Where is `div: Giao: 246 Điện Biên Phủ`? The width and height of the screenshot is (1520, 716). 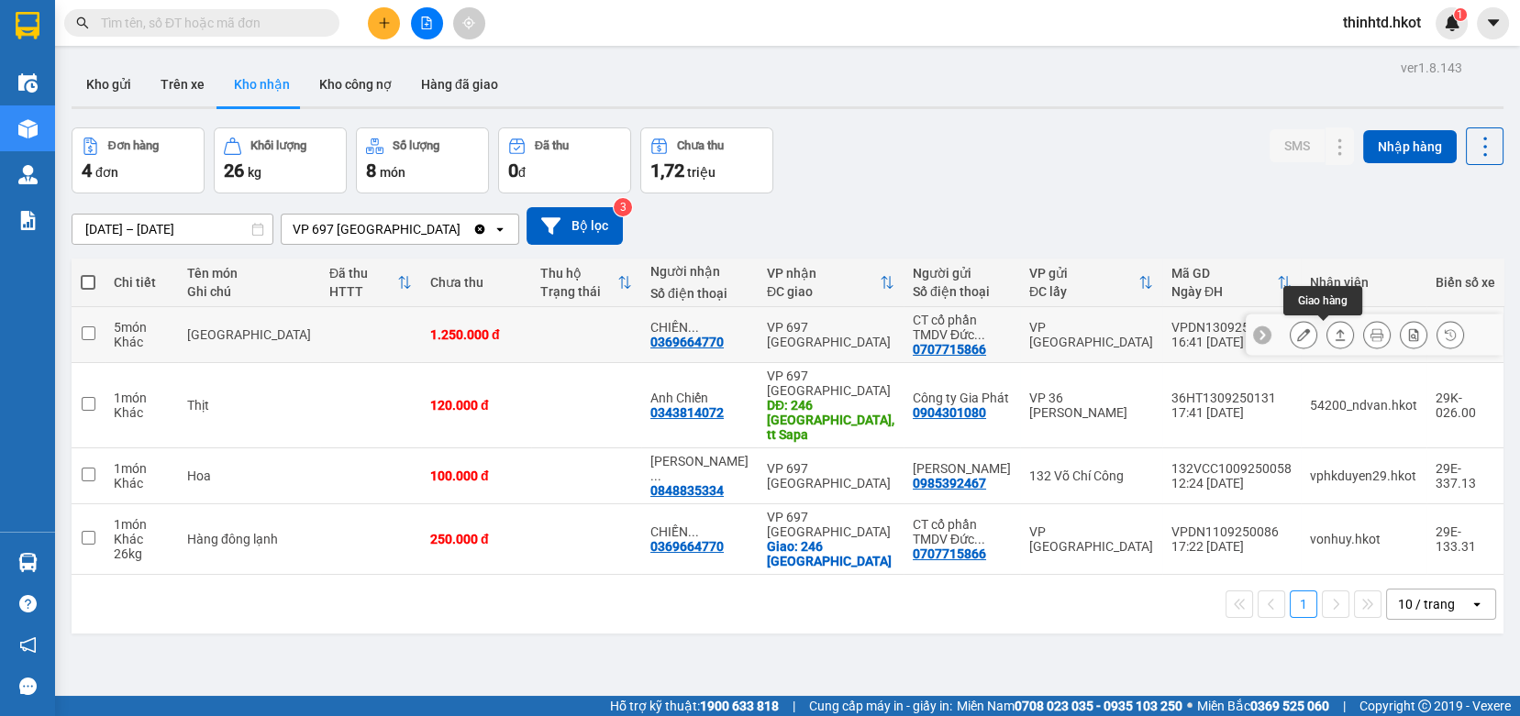
div: Giao: 246 Điện Biên Phủ is located at coordinates (830, 554).